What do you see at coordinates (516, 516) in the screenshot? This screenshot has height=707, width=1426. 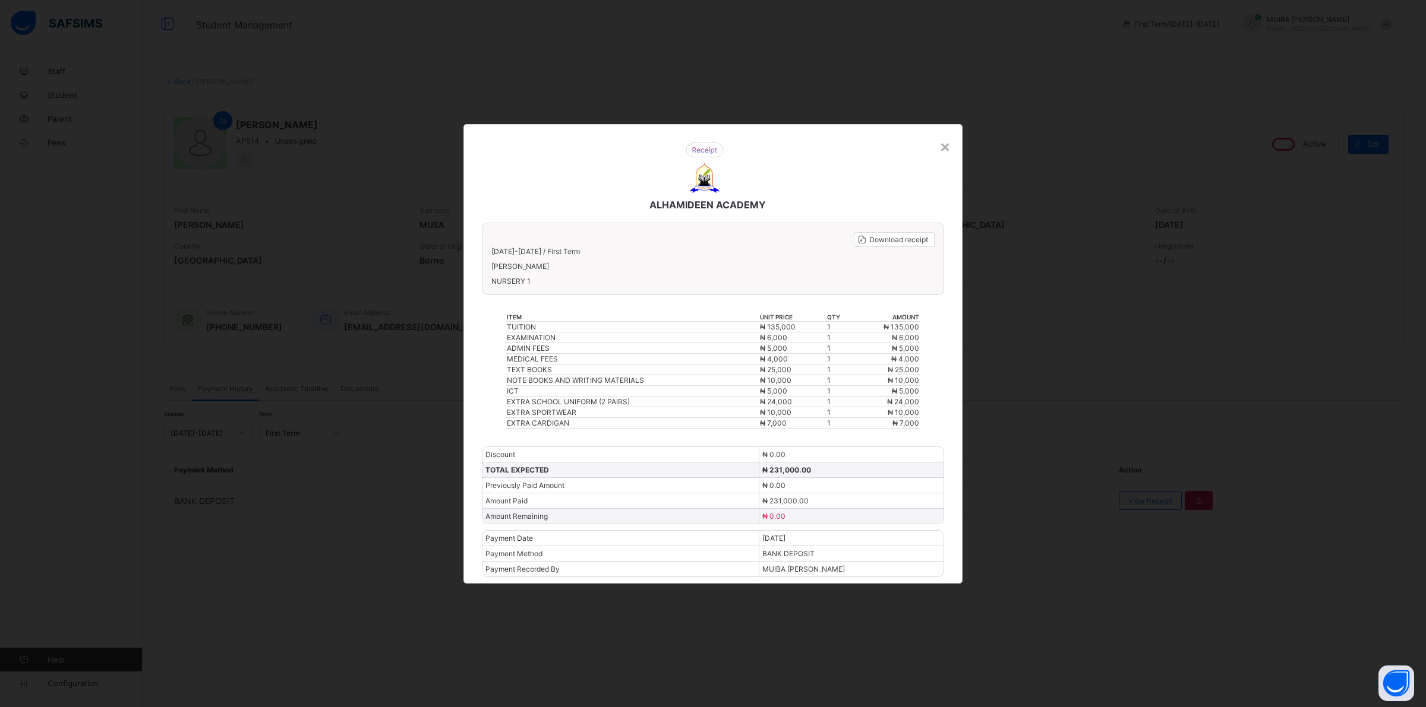 I see `span: Amount Remaining` at bounding box center [516, 516].